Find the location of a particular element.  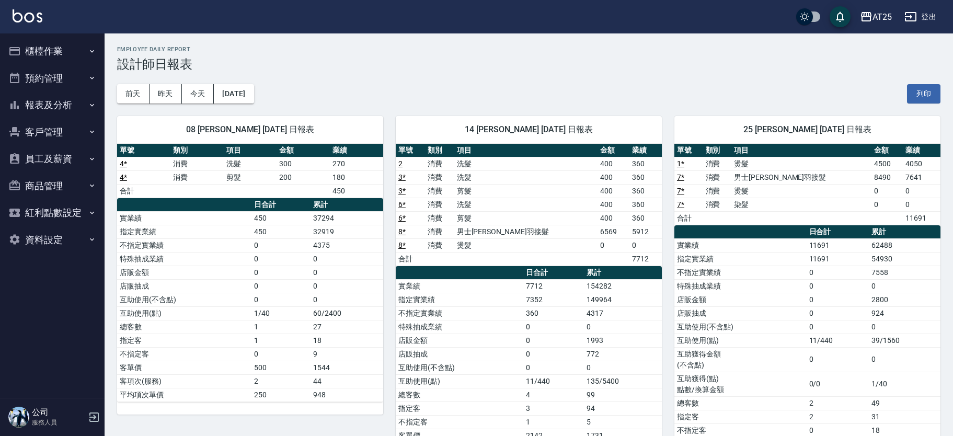

td: 4375 is located at coordinates (347, 245).